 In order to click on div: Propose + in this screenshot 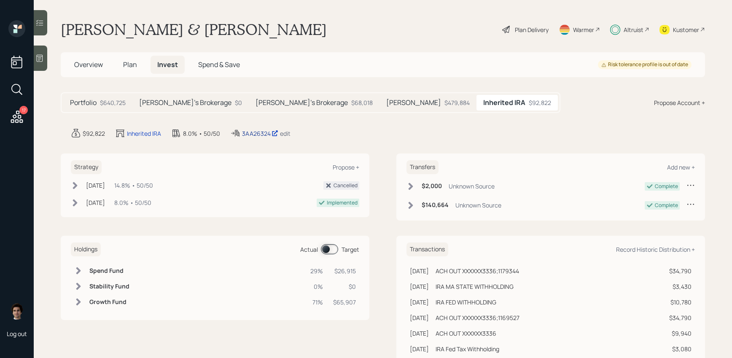, I will do `click(346, 167)`.